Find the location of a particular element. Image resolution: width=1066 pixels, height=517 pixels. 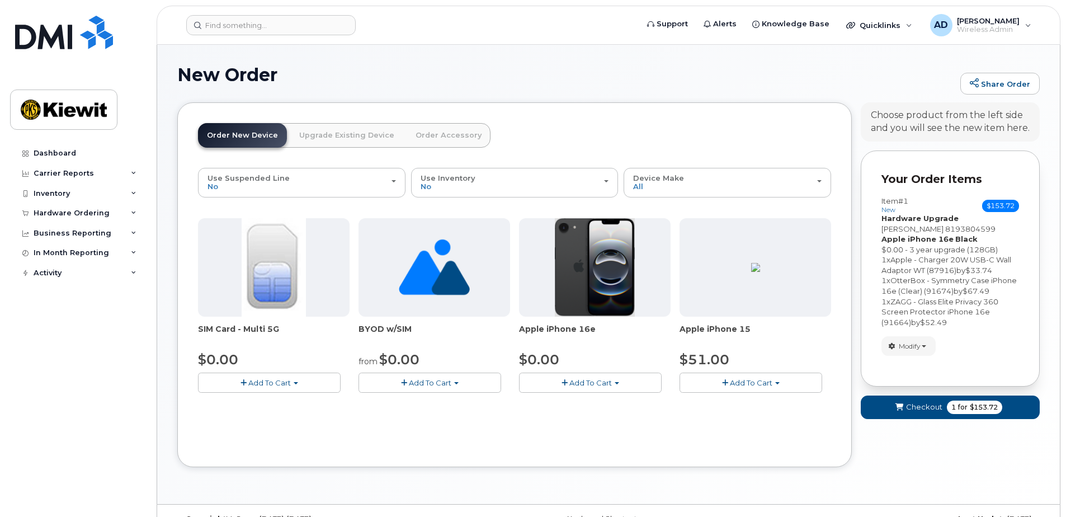

span: $67.49 is located at coordinates (976, 291).